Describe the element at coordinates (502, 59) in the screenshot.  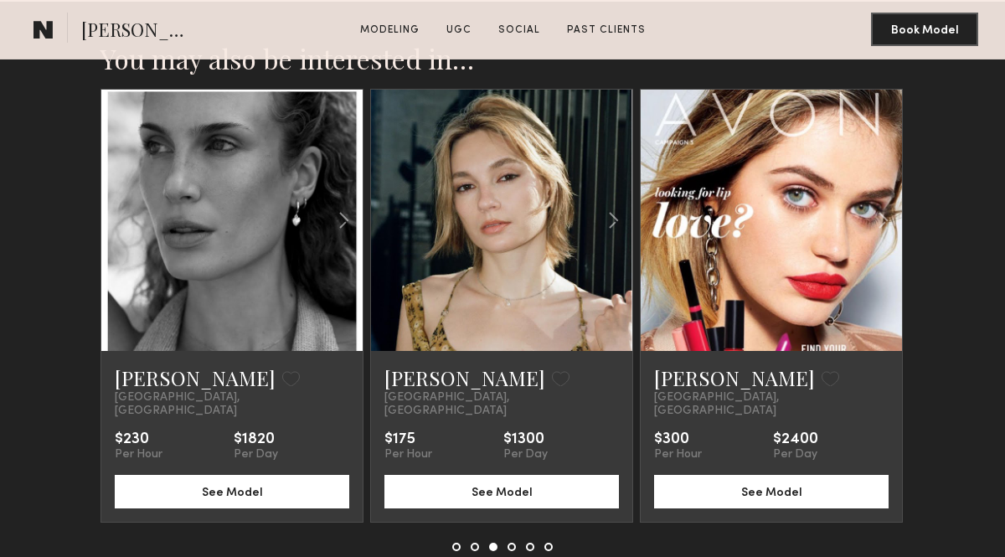
I see `h2: You may also be interested in…` at that location.